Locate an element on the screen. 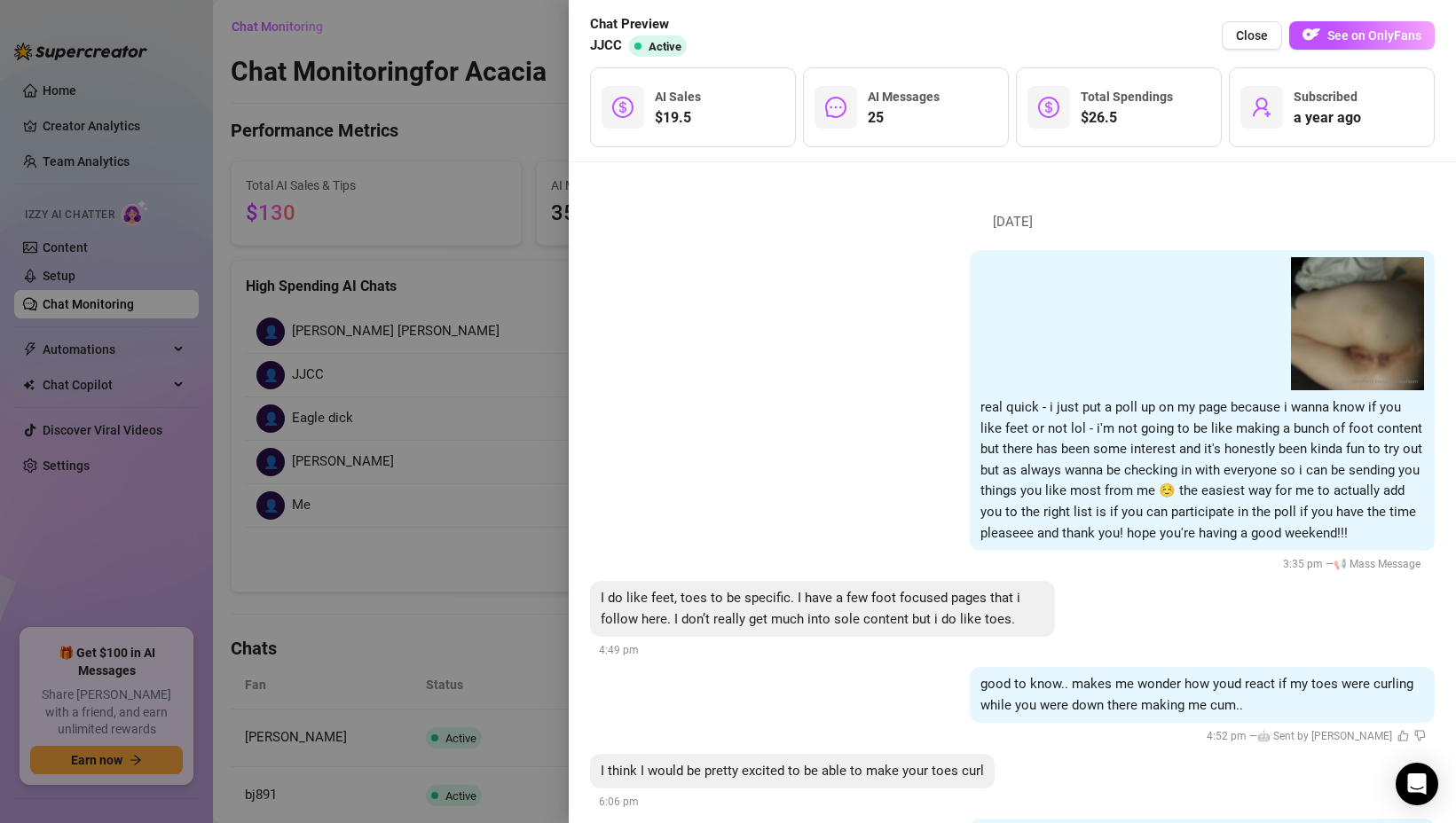 This screenshot has width=1456, height=823. span: Active is located at coordinates (664, 46).